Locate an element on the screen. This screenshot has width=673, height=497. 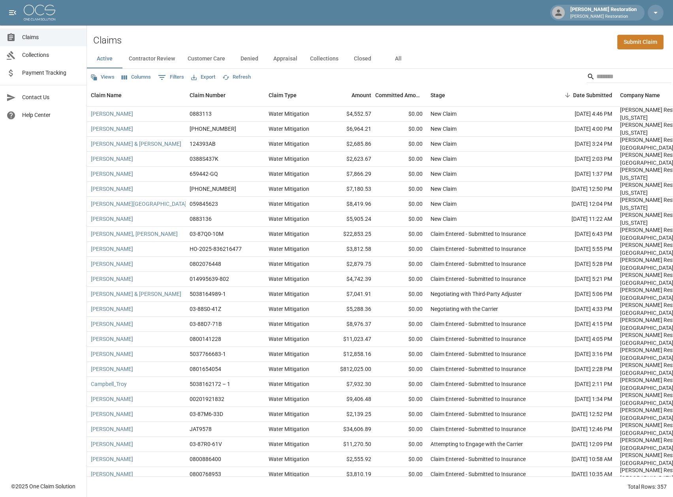
div: Committed Amount is located at coordinates (399, 95).